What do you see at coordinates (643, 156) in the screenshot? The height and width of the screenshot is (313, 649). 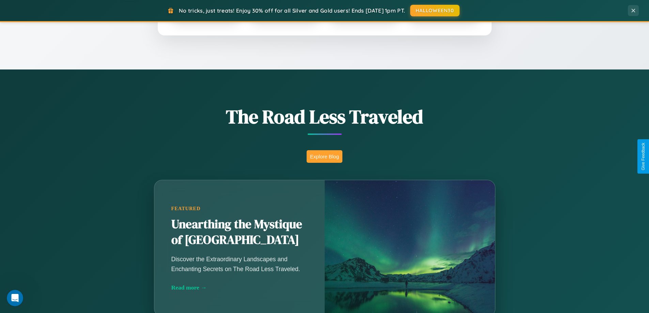 I see `div: Give Feedback` at bounding box center [643, 156].